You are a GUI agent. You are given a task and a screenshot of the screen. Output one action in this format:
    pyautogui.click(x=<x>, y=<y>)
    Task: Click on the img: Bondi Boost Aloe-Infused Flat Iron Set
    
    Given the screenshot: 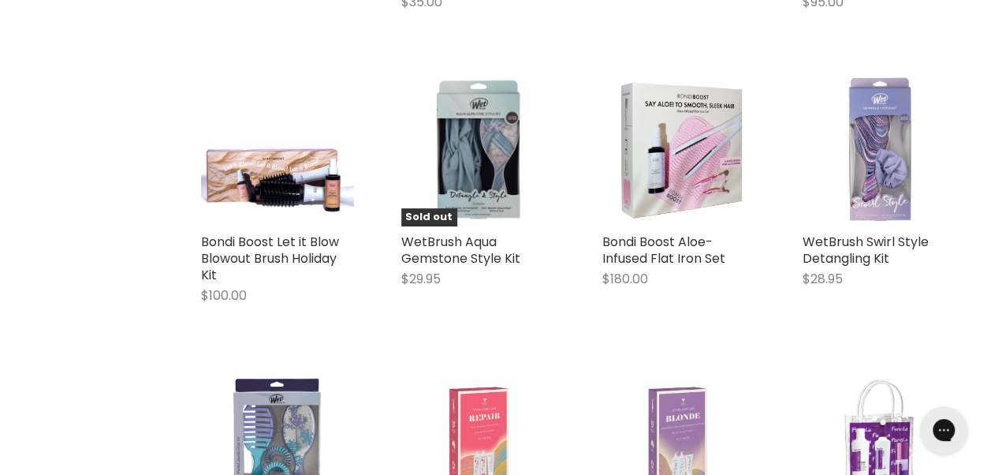 What is the action you would take?
    pyautogui.click(x=679, y=149)
    